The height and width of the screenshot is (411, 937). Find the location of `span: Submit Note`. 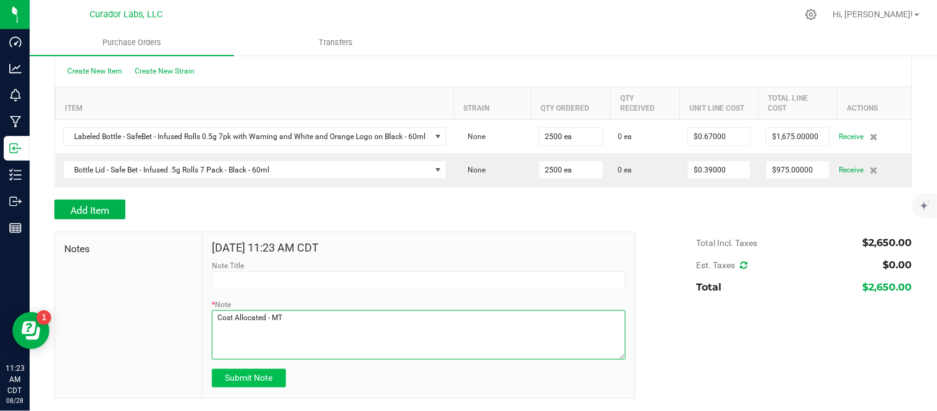

span: Submit Note is located at coordinates (248, 377).